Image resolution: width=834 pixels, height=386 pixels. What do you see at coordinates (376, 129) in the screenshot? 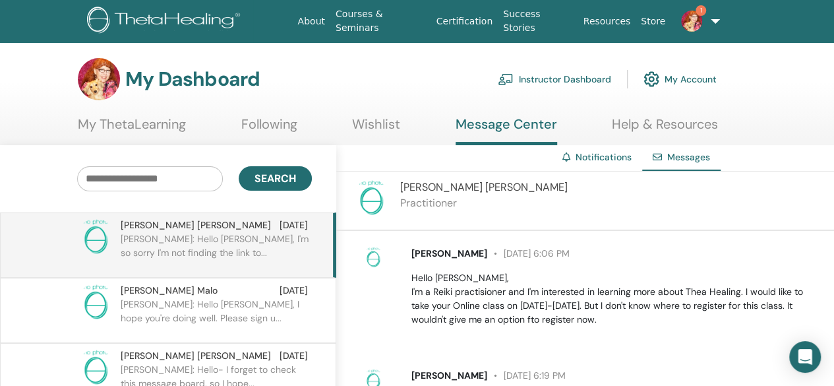
I see `a: Wishlist` at bounding box center [376, 129].